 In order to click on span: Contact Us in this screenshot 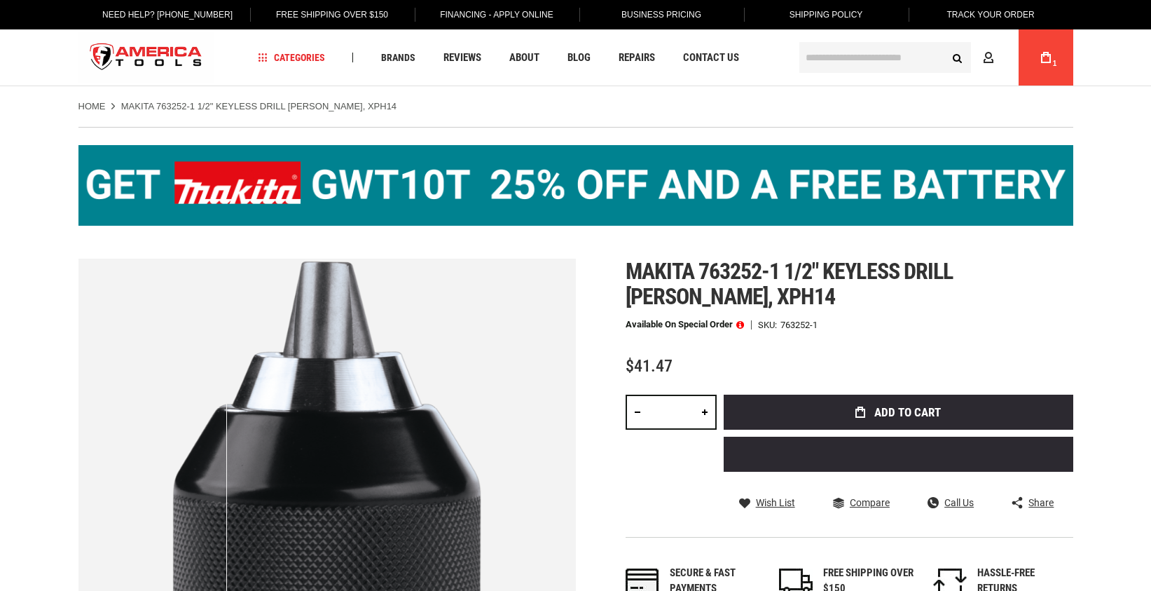, I will do `click(711, 57)`.